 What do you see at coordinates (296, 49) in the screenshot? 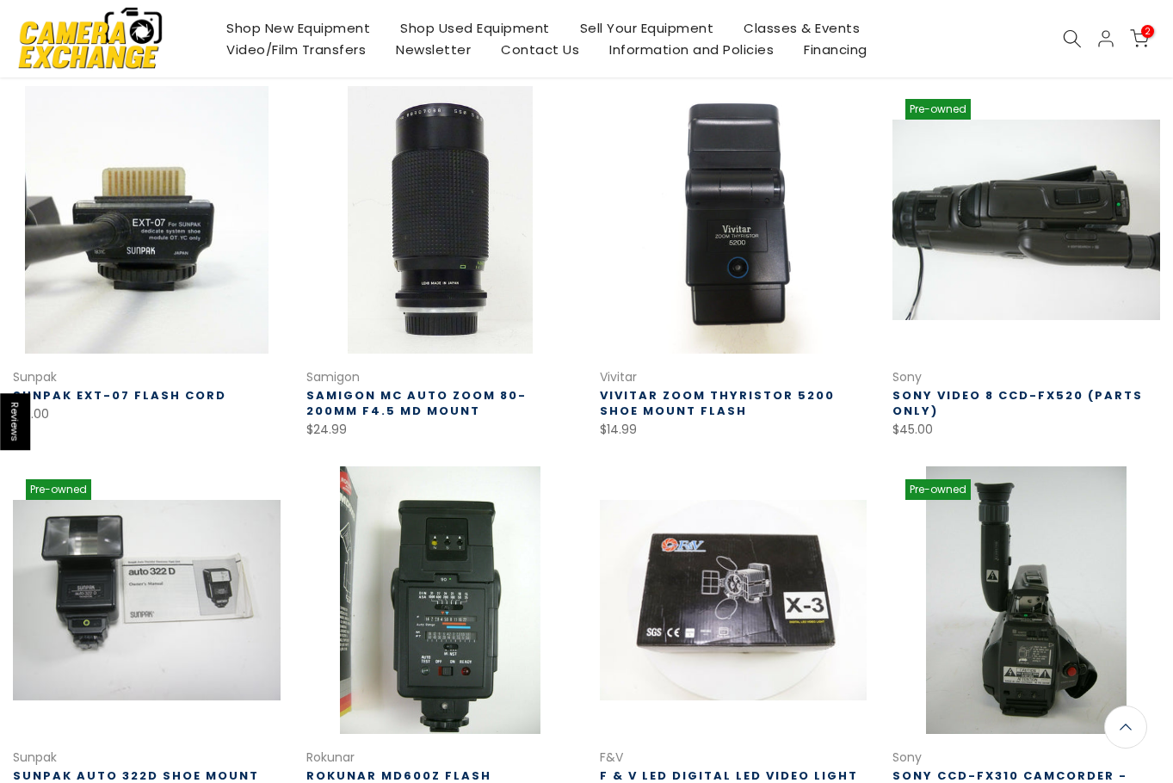
I see `a: Video/Film Transfers` at bounding box center [296, 49].